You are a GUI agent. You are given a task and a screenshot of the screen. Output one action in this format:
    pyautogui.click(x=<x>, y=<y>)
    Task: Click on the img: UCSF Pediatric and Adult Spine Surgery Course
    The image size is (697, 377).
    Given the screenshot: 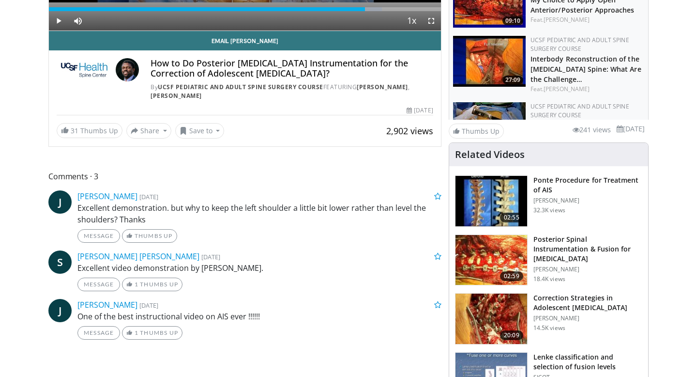 What is the action you would take?
    pyautogui.click(x=84, y=70)
    